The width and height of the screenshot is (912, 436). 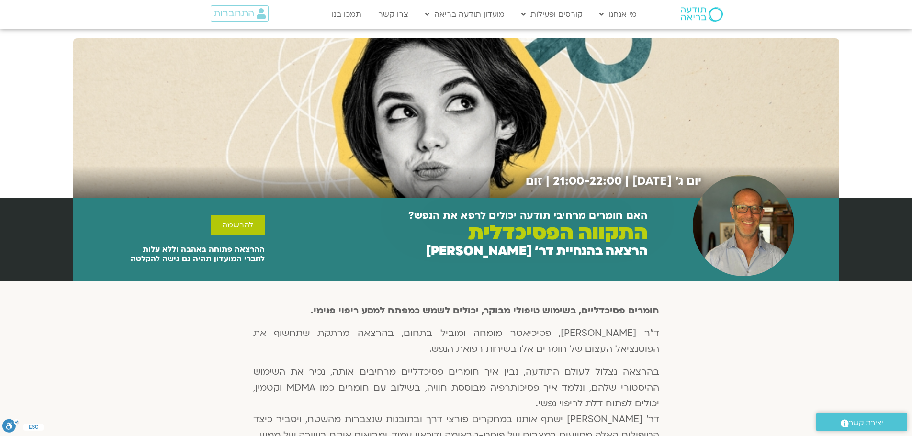 What do you see at coordinates (393, 14) in the screenshot?
I see `a: צרו קשר` at bounding box center [393, 14].